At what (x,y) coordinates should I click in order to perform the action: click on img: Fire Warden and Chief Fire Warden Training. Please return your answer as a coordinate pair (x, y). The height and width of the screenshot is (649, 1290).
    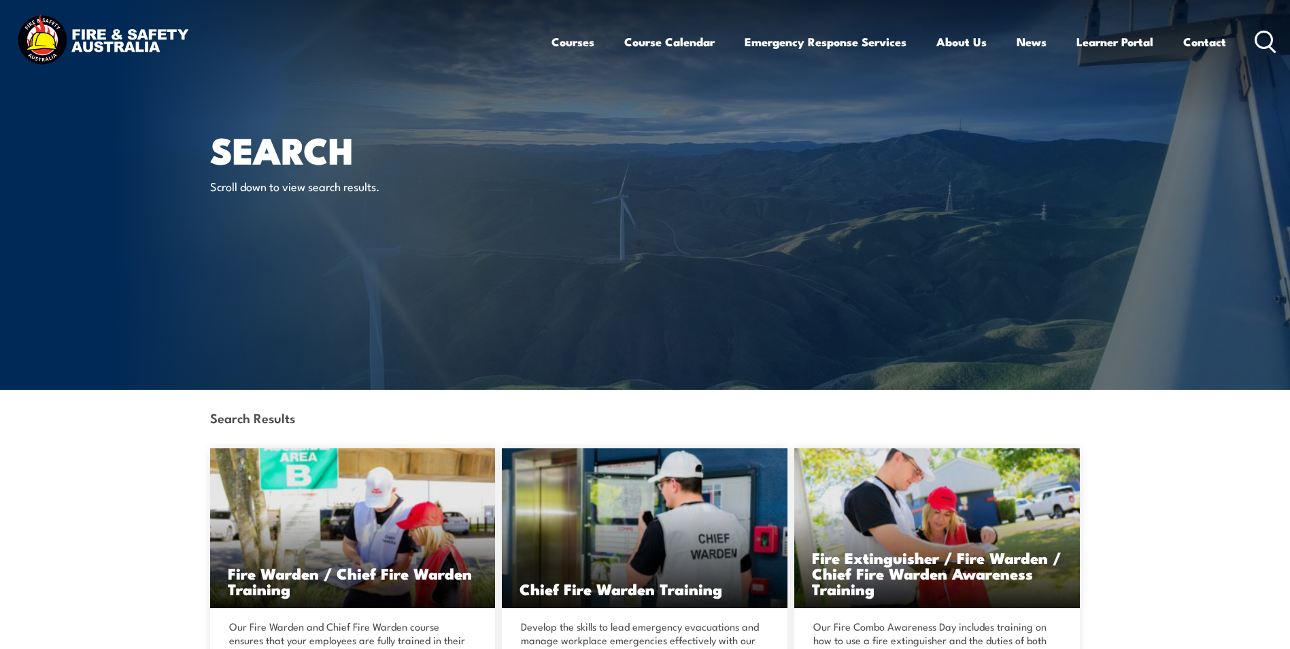
    Looking at the image, I should click on (353, 528).